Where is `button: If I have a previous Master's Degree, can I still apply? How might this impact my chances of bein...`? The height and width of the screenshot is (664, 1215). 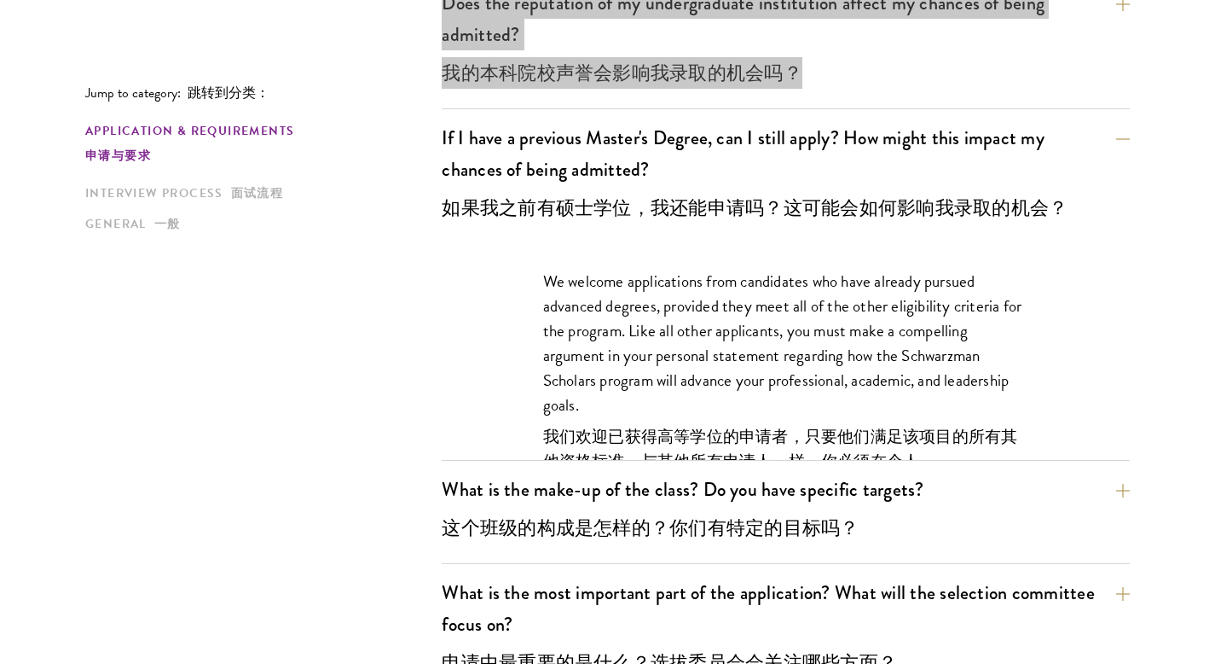
button: If I have a previous Master's Degree, can I still apply? How might this impact my chances of bein... is located at coordinates (785, 176).